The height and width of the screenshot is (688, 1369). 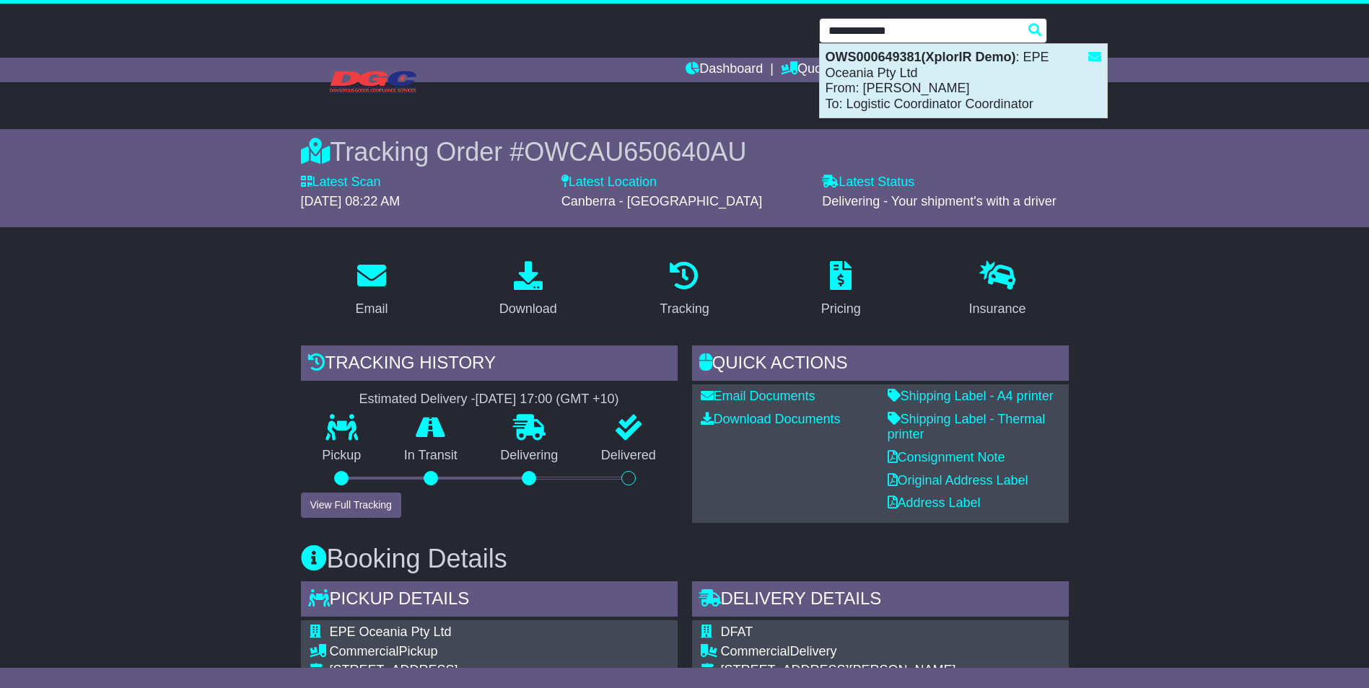 What do you see at coordinates (341, 183) in the screenshot?
I see `label: Latest Scan` at bounding box center [341, 183].